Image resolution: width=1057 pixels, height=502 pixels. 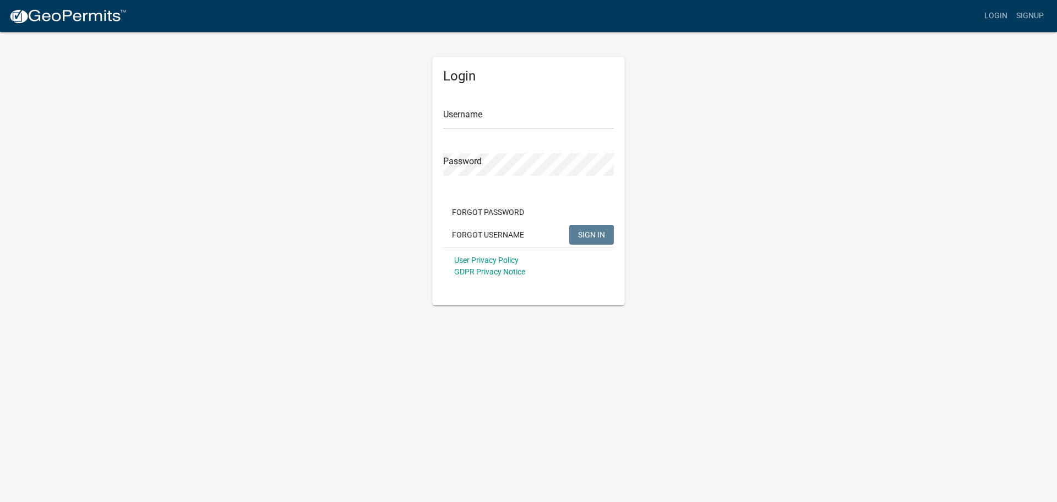 I want to click on button: Forgot Username, so click(x=488, y=235).